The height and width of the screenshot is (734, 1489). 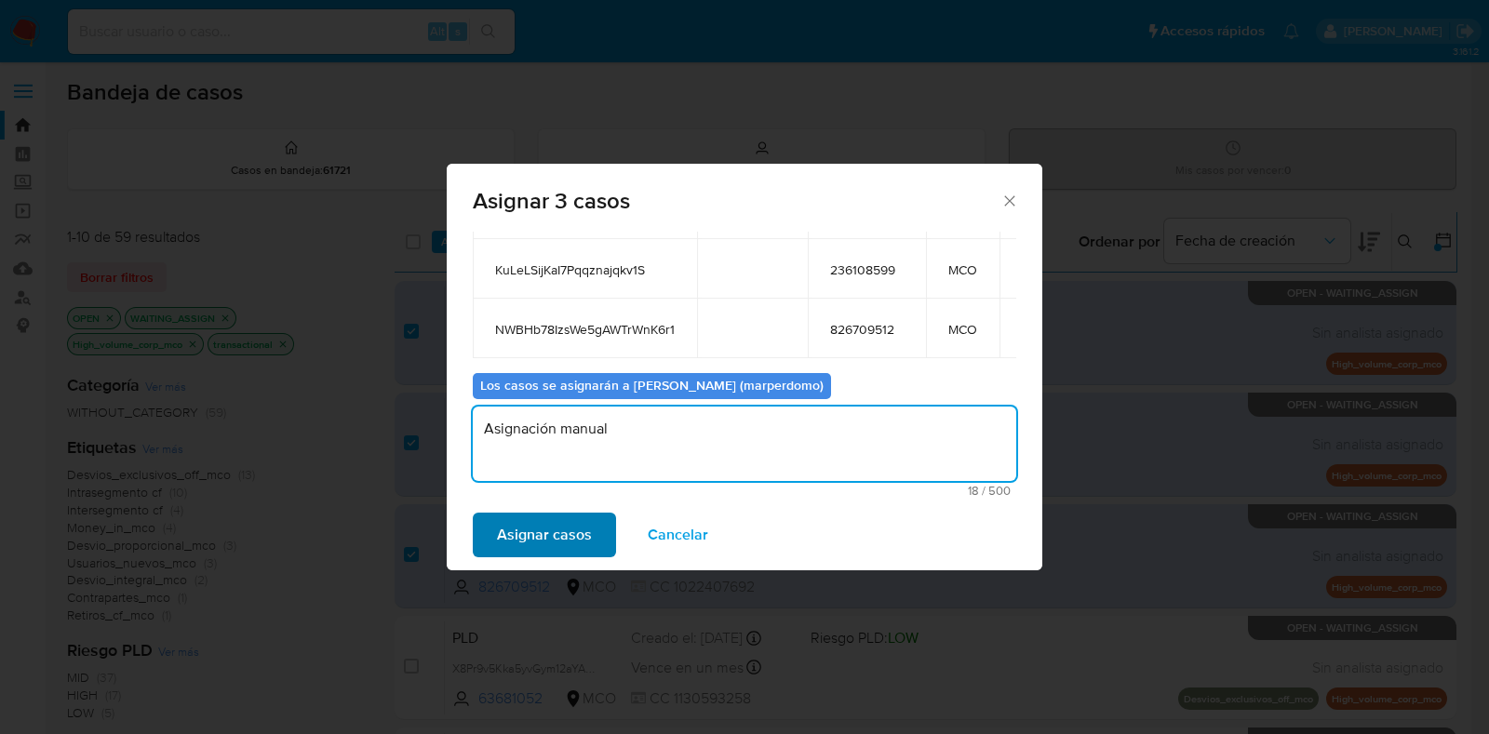 I want to click on span: Máximo 500 caracteres, so click(x=745, y=490).